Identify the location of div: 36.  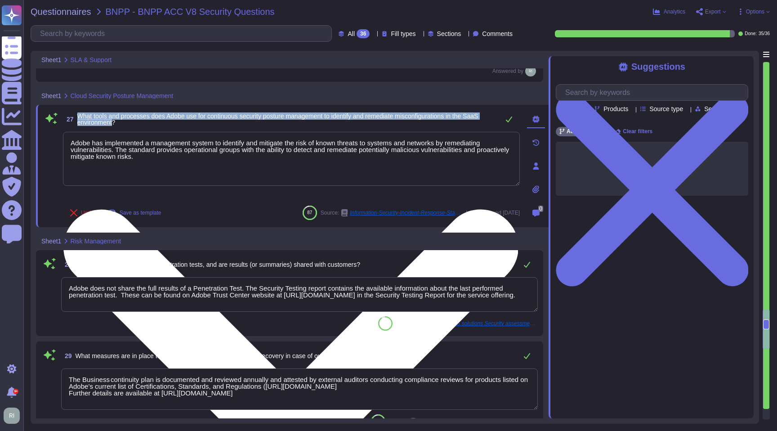
(363, 34).